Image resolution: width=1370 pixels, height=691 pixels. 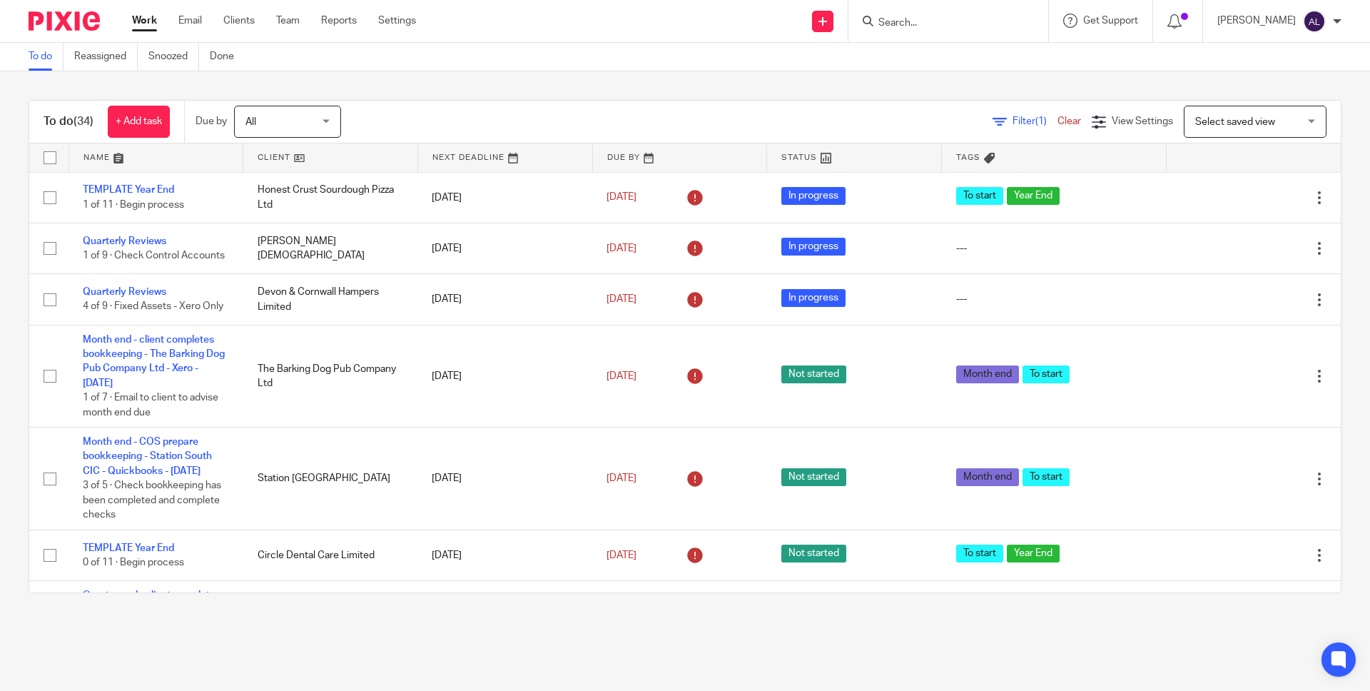 What do you see at coordinates (151, 602) in the screenshot?
I see `a: Quarter end - client completes bookkeeping` at bounding box center [151, 602].